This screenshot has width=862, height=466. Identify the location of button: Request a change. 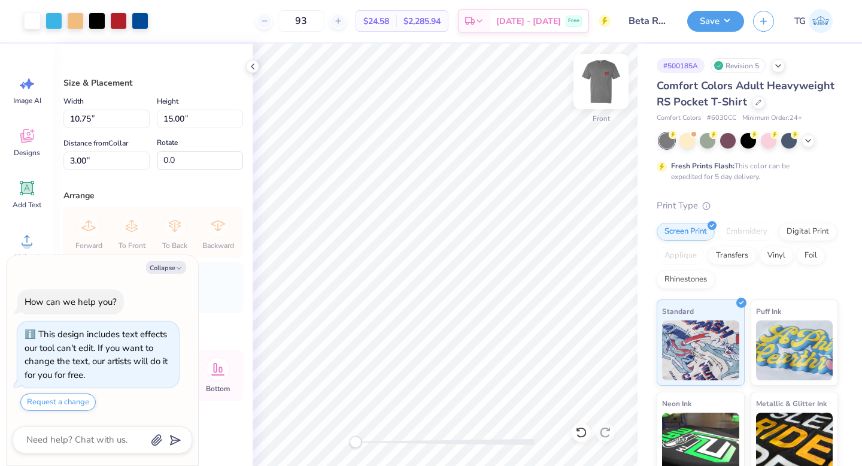
(58, 402).